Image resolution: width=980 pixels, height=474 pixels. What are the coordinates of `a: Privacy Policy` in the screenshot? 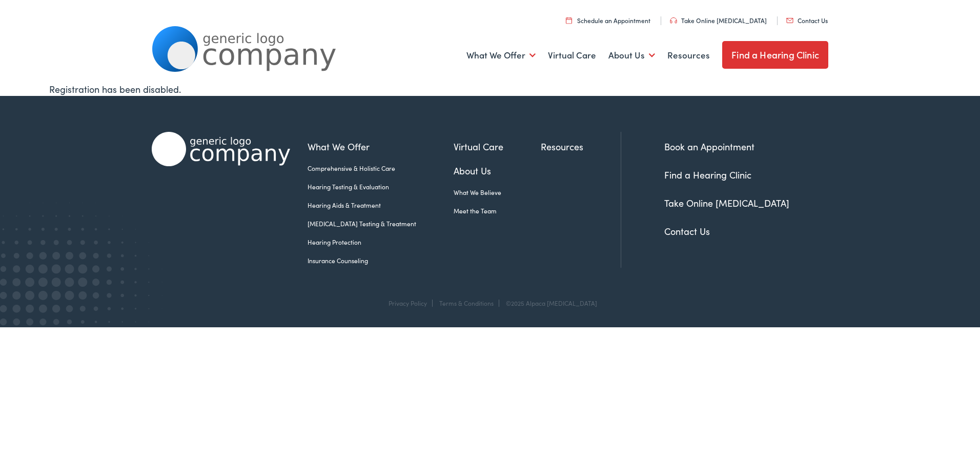 It's located at (407, 302).